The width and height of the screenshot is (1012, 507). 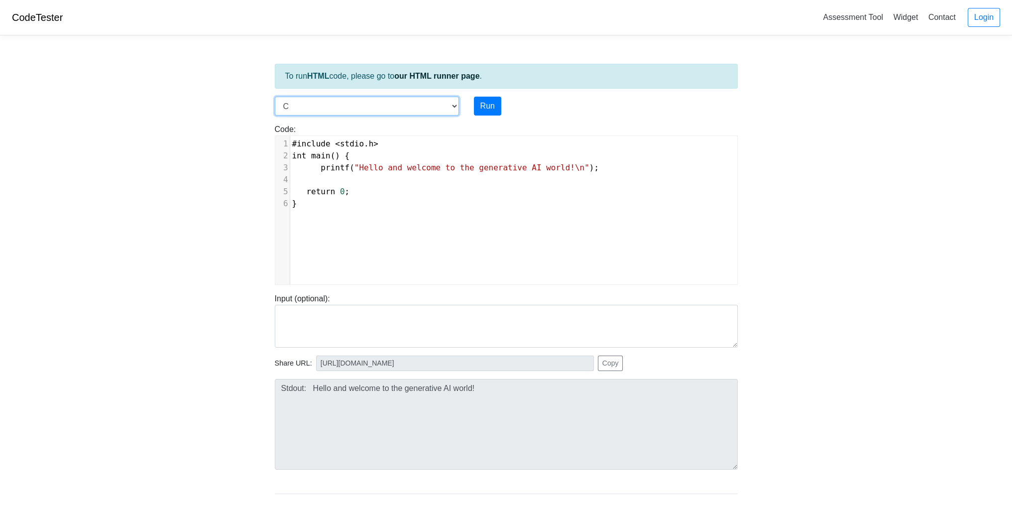 I want to click on a: Contact, so click(x=941, y=17).